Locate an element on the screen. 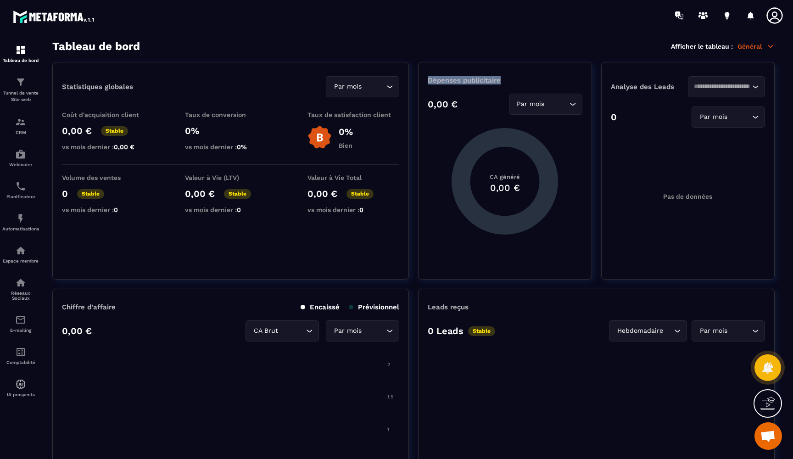 This screenshot has width=793, height=459. a: formationformationTableau de bord is located at coordinates (21, 54).